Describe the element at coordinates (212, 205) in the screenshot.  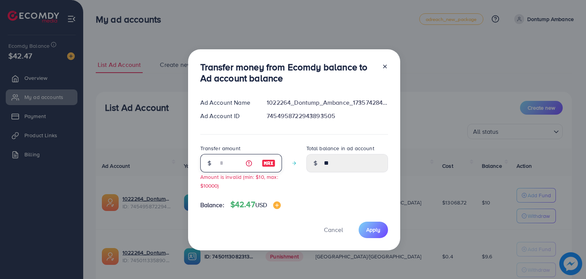
I see `span: Balance:` at that location.